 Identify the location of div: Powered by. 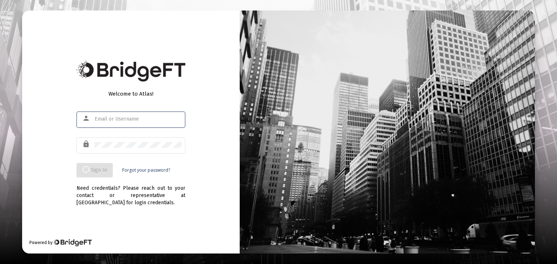
(60, 243).